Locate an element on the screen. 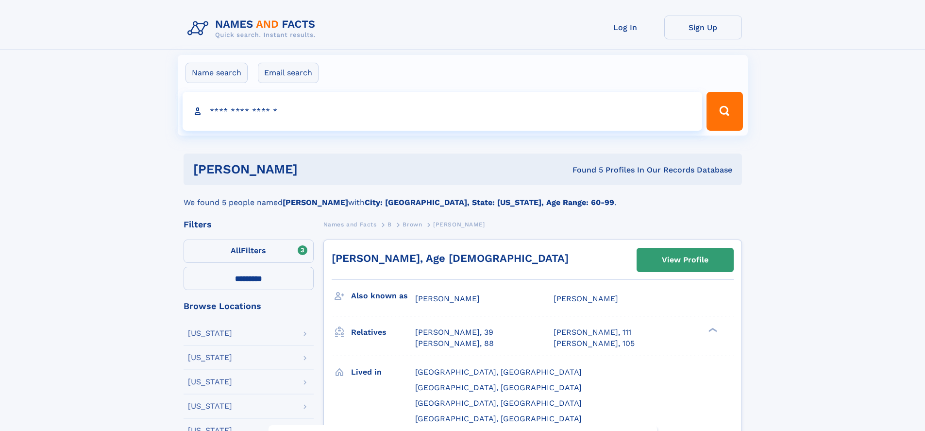 This screenshot has width=925, height=431. span: All is located at coordinates (235, 250).